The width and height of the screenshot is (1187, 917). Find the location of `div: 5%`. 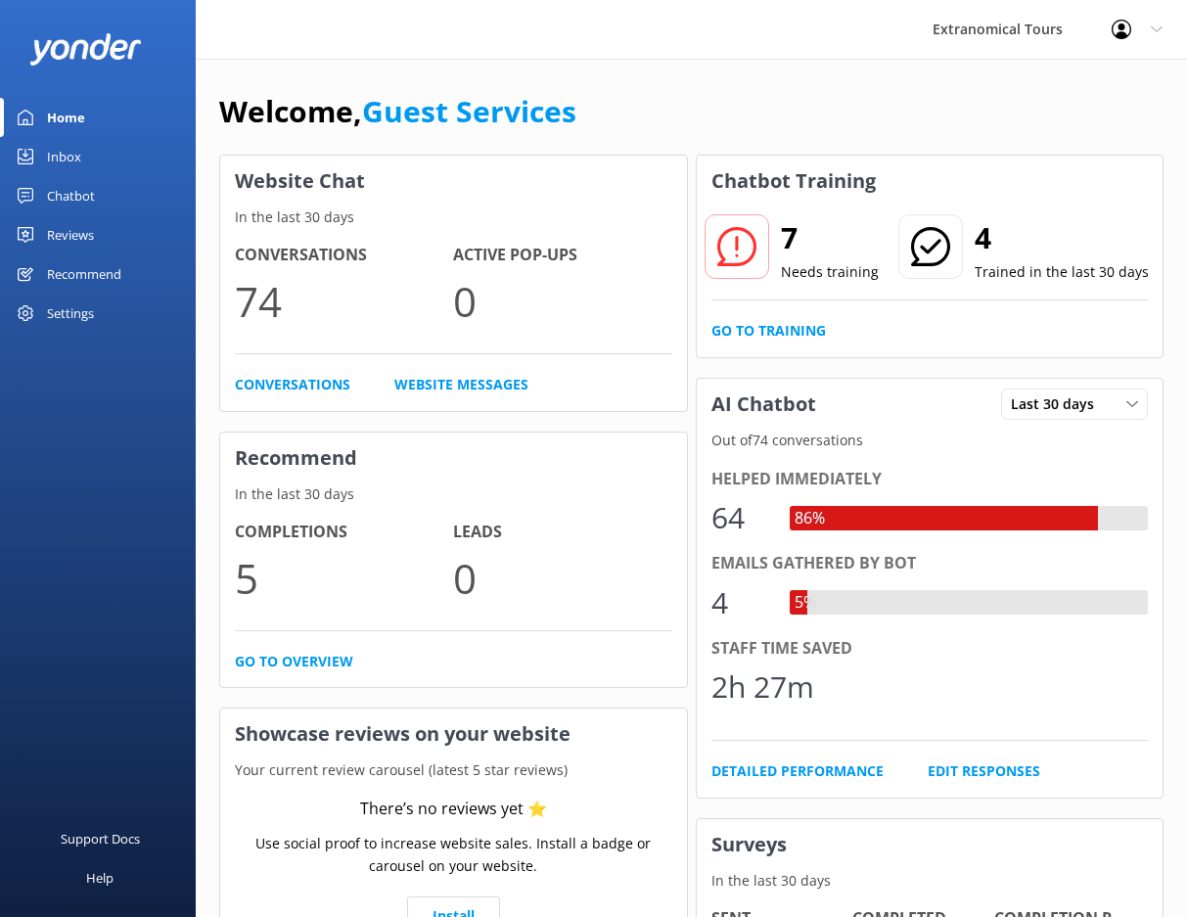

div: 5% is located at coordinates (805, 603).